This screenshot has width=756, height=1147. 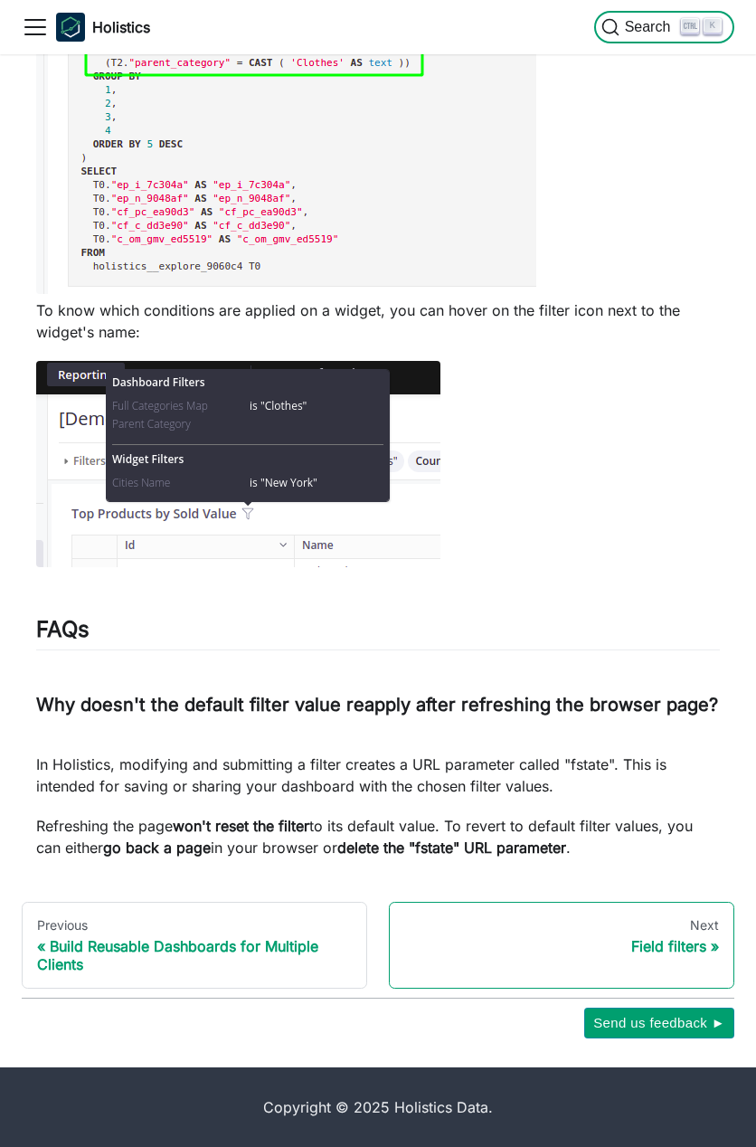 What do you see at coordinates (194, 945) in the screenshot?
I see `a: PreviousBuild Reusable Dashboards for Multiple Clients` at bounding box center [194, 945].